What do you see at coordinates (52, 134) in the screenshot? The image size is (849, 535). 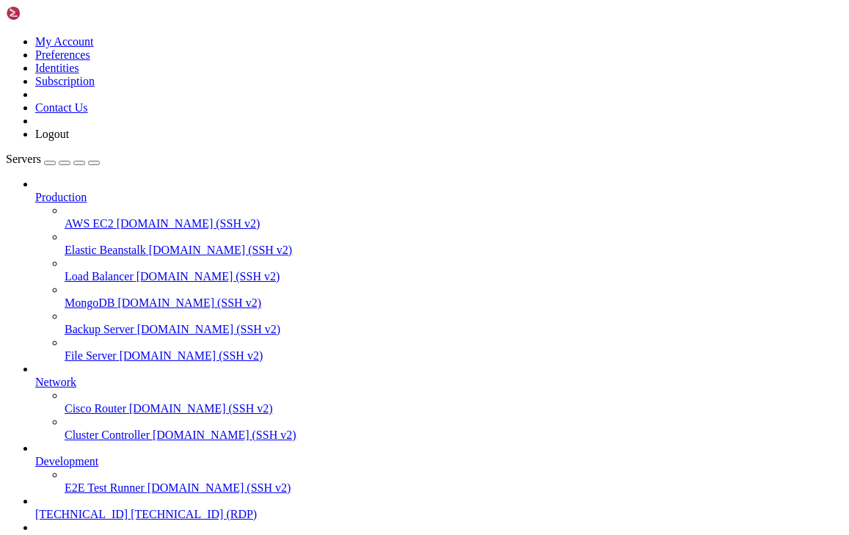 I see `a: Logout` at bounding box center [52, 134].